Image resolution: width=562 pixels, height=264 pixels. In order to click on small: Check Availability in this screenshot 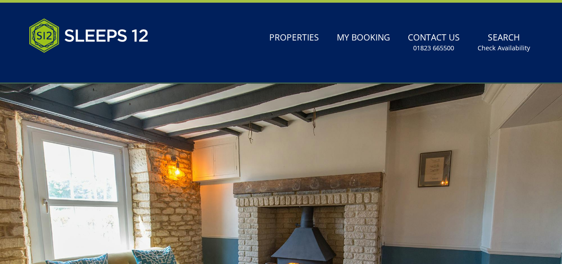, I will do `click(504, 48)`.